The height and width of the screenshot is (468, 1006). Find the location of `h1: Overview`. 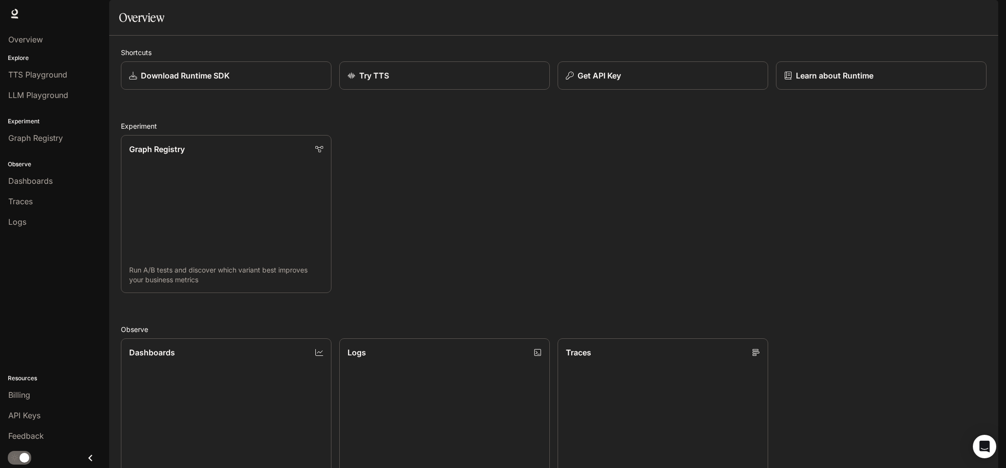

h1: Overview is located at coordinates (141, 18).